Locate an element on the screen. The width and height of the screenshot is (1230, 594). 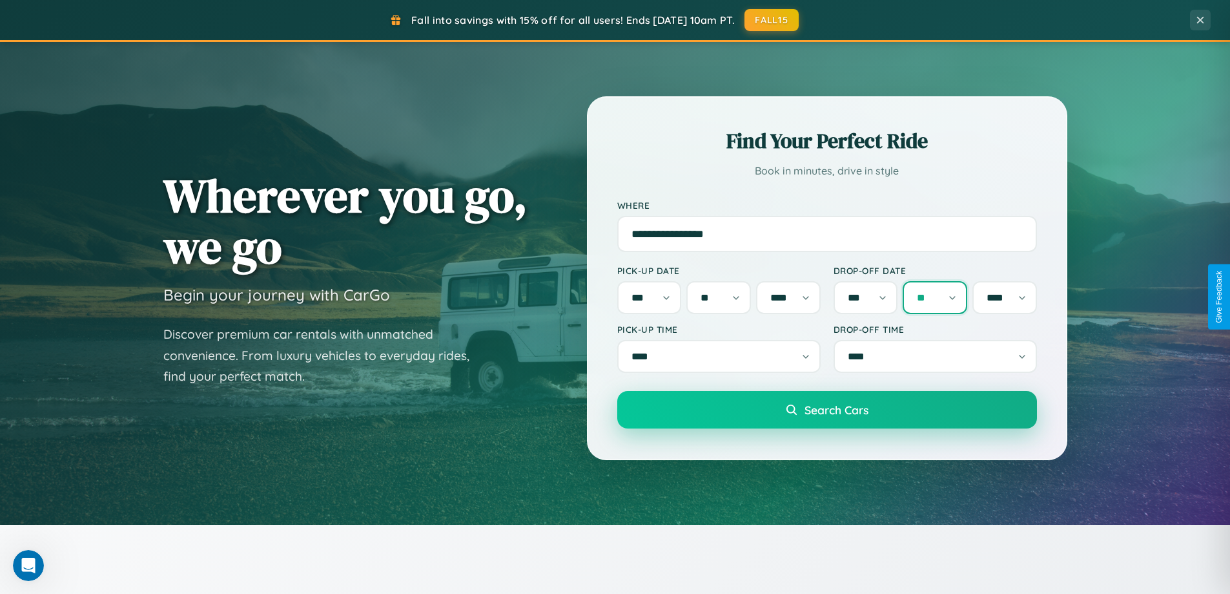
p: Discover premium car rentals with unmatched convenience. From luxury vehicles to everyday rides, ... is located at coordinates (325, 355).